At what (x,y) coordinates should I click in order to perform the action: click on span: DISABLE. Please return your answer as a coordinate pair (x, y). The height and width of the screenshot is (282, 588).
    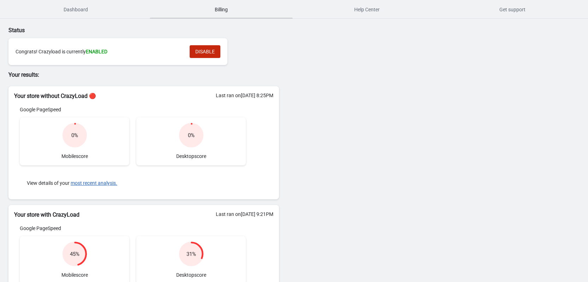
    Looking at the image, I should click on (205, 52).